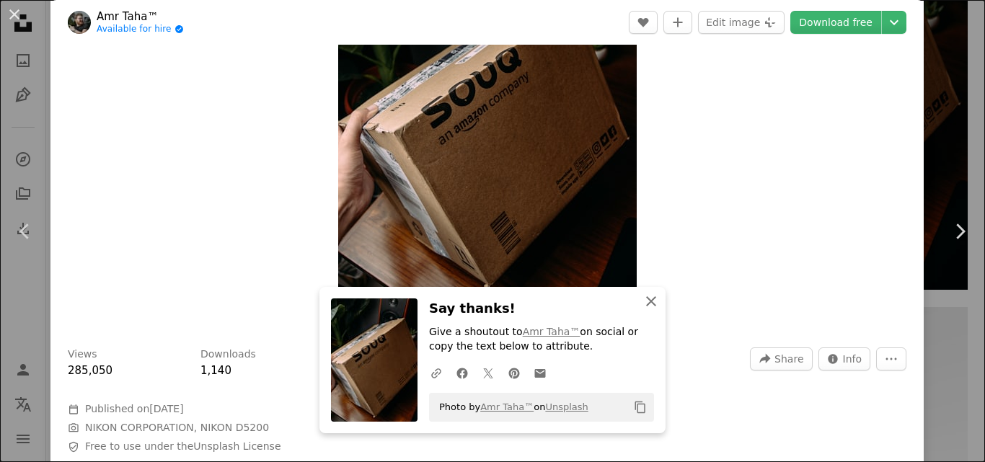  What do you see at coordinates (79, 22) in the screenshot?
I see `img: Go to Amr Taha™'s profile` at bounding box center [79, 22].